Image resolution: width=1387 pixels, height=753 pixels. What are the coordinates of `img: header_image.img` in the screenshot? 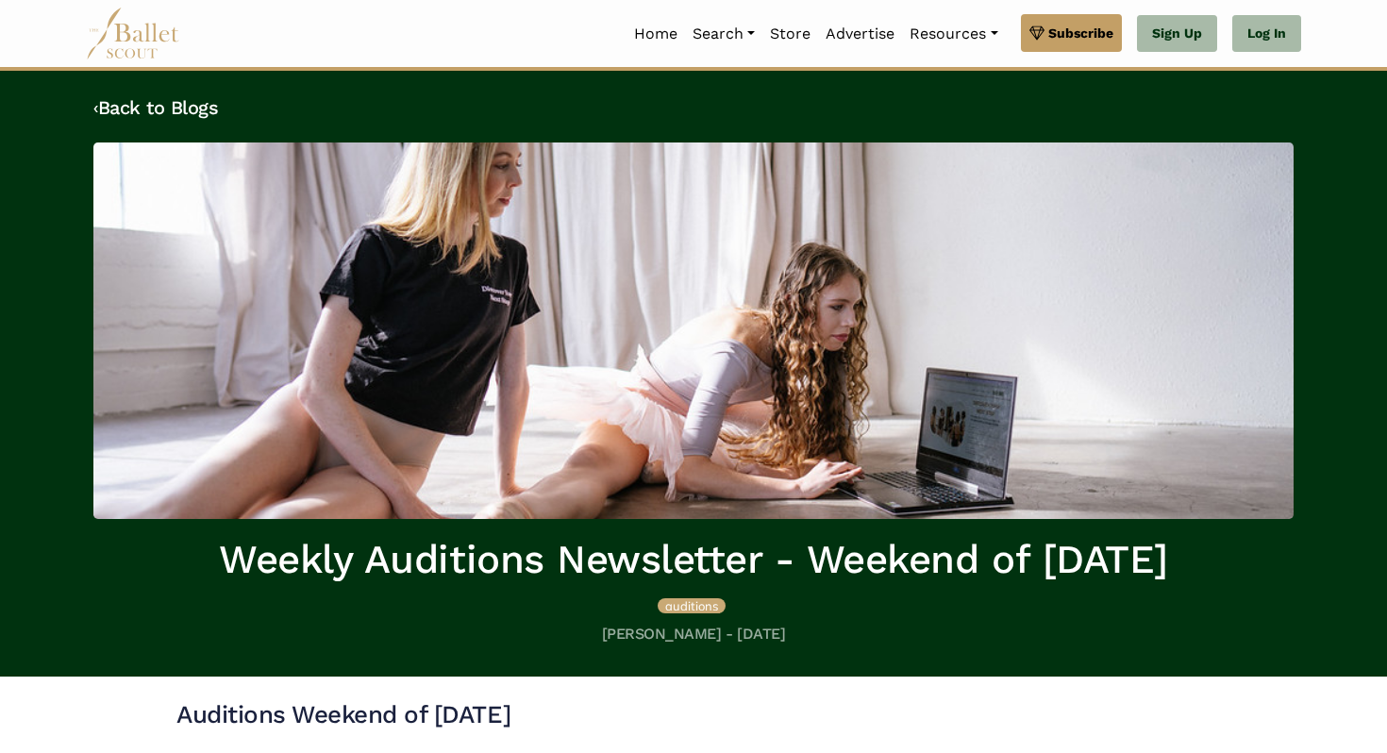 It's located at (694, 330).